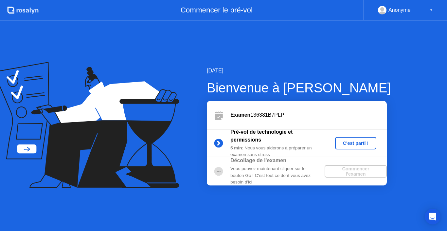 This screenshot has height=231, width=447. What do you see at coordinates (261, 135) in the screenshot?
I see `b: Pré-vol de technologie et permissions` at bounding box center [261, 135].